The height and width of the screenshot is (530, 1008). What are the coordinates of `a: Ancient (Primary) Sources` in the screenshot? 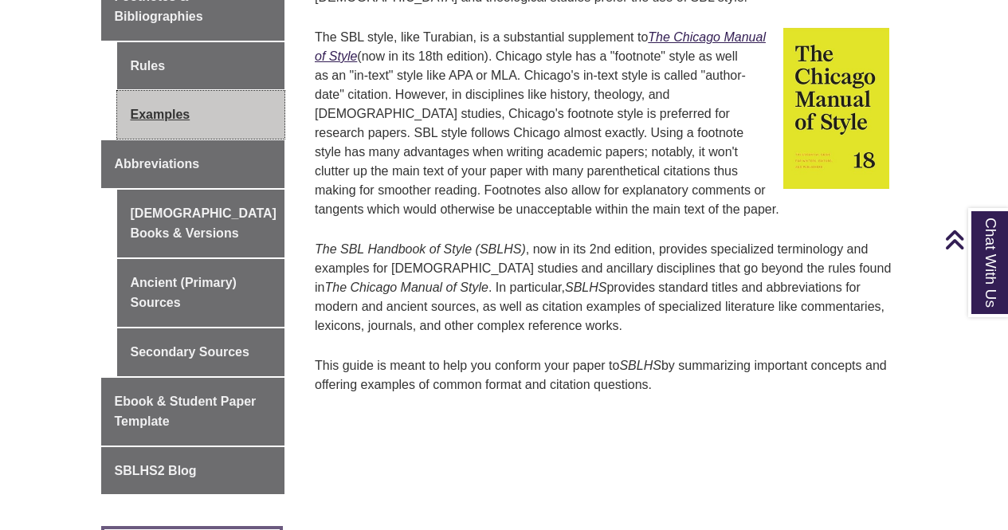 It's located at (201, 293).